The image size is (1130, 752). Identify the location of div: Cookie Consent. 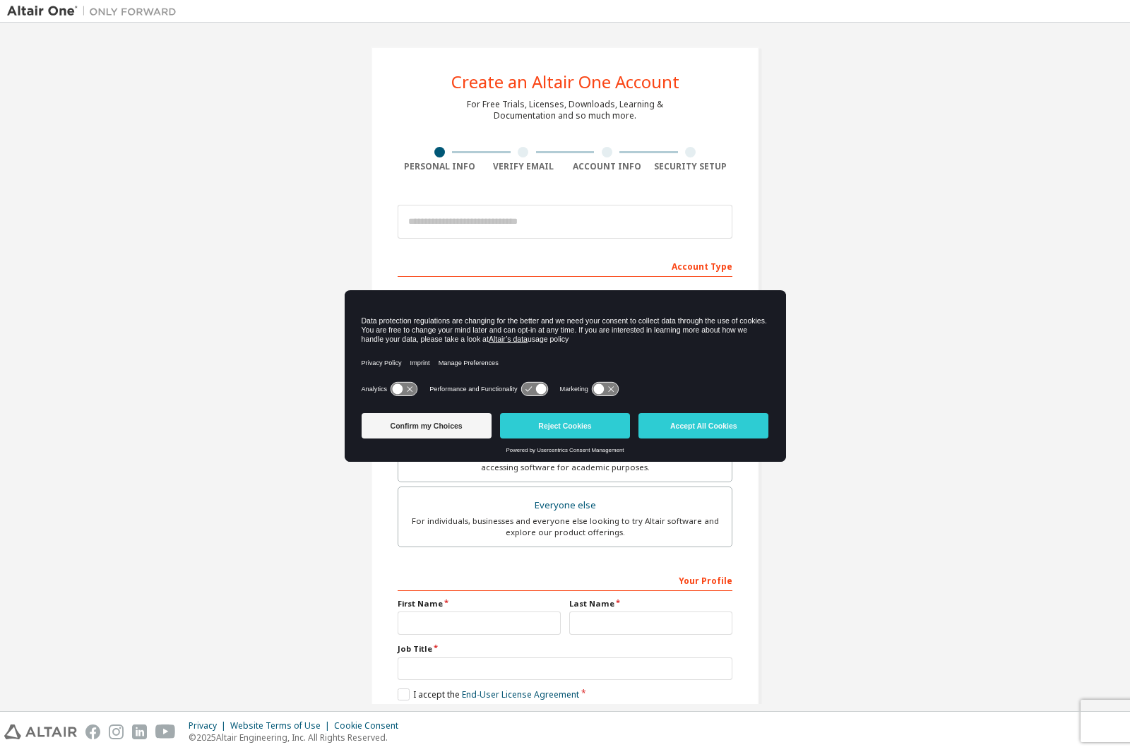
(370, 726).